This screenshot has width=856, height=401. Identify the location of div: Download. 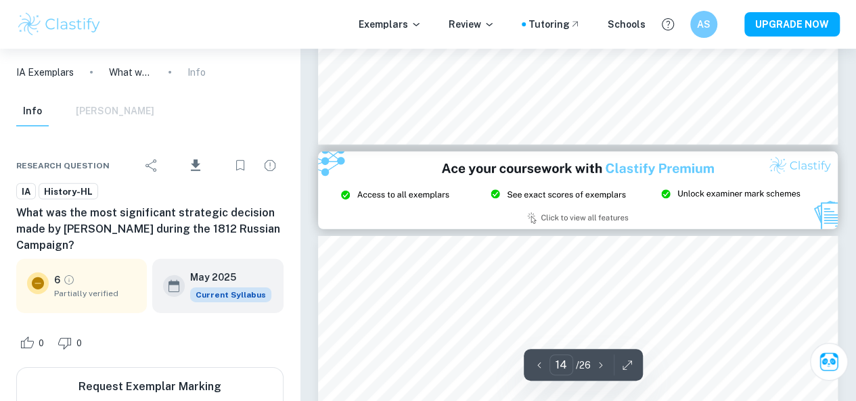
(196, 166).